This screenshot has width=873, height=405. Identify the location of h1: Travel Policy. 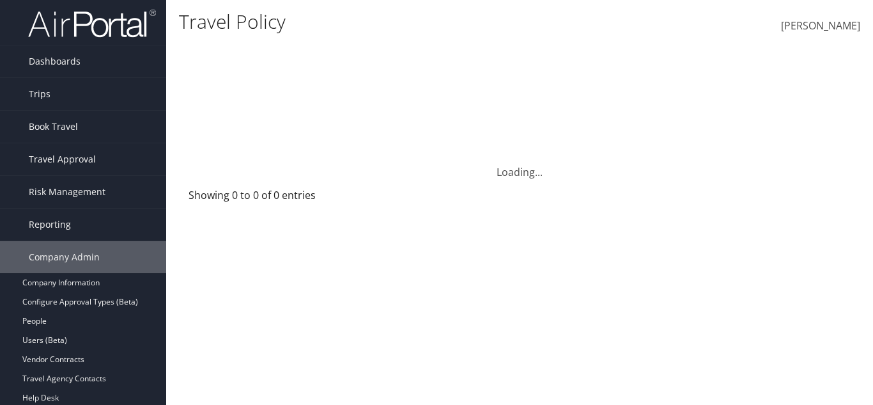
(406, 22).